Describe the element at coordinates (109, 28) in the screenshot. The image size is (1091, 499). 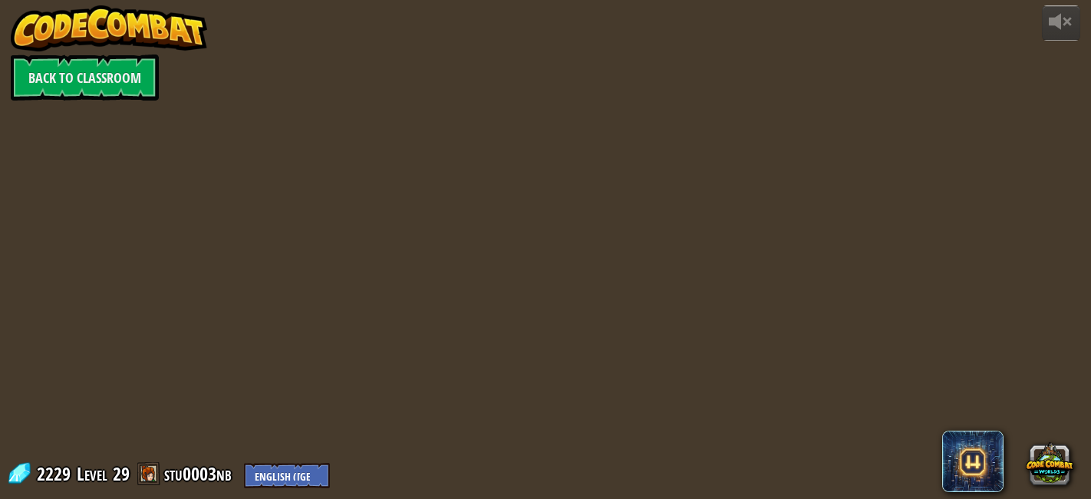
I see `img: CodeCombat - Learn how to code by playing a game` at that location.